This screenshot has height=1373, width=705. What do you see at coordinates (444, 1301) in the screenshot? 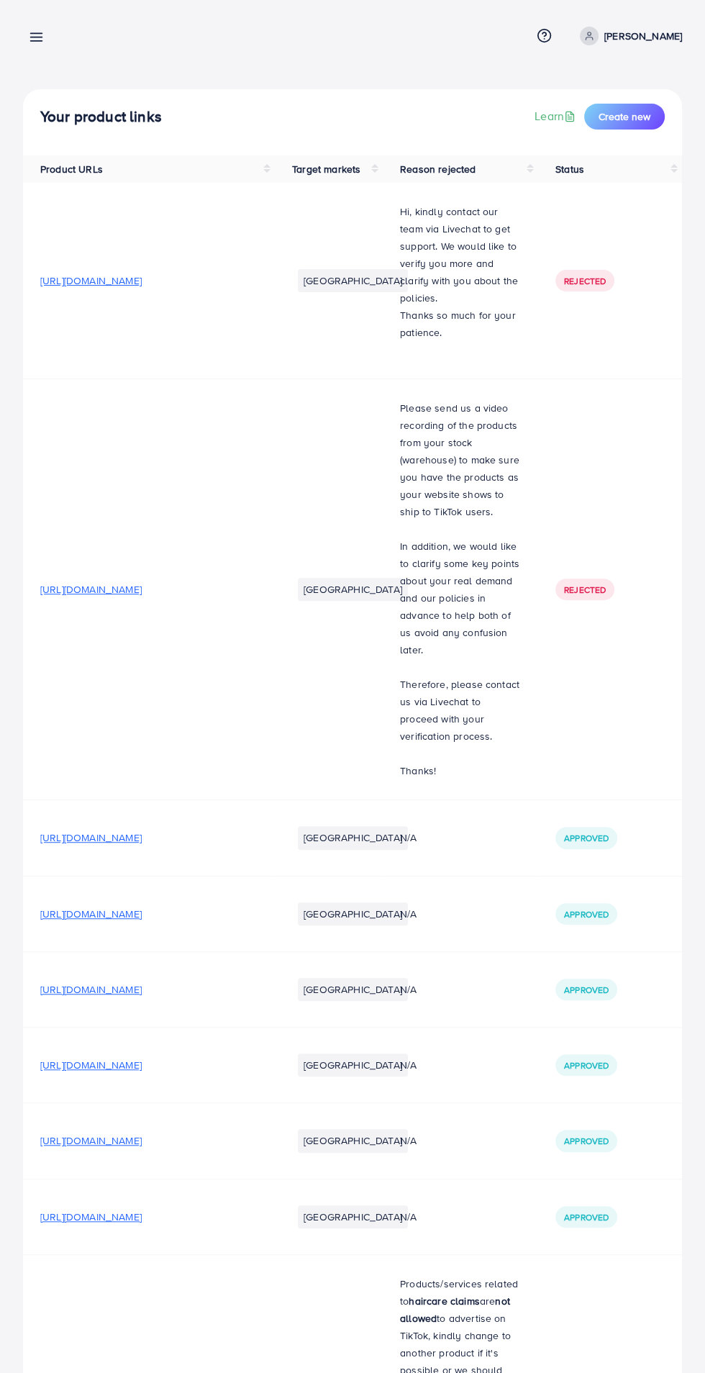
I see `strong: haircare claims` at bounding box center [444, 1301].